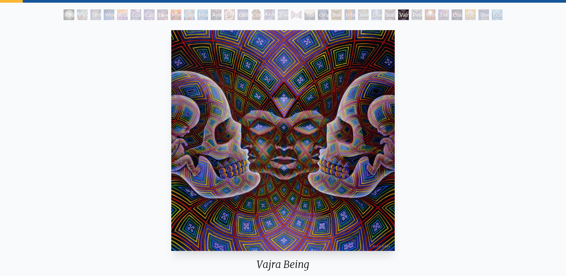 The image size is (566, 276). I want to click on div: Monochord, so click(203, 15).